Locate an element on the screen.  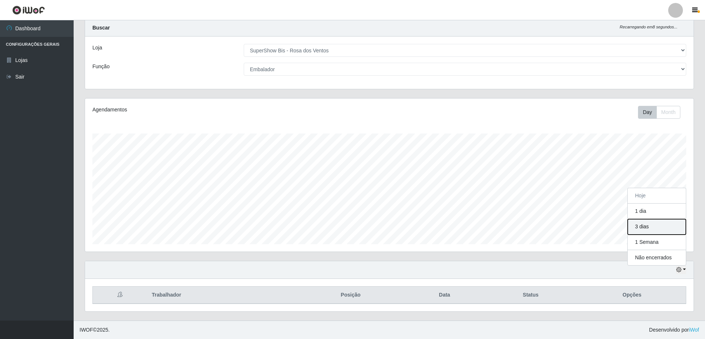
button: Month is located at coordinates (669, 112).